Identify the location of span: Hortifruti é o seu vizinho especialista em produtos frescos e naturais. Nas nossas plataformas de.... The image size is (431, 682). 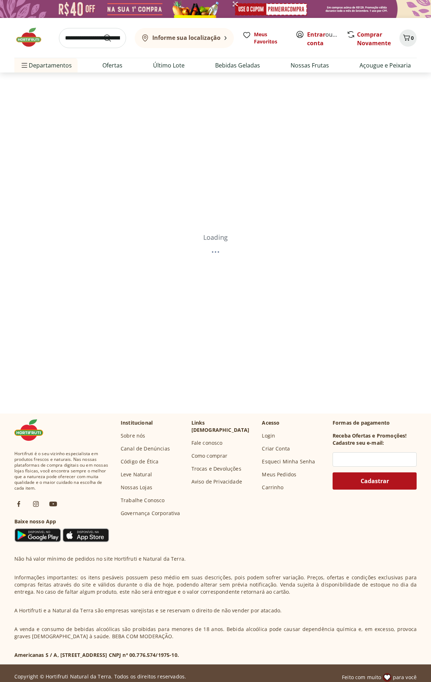
(62, 471).